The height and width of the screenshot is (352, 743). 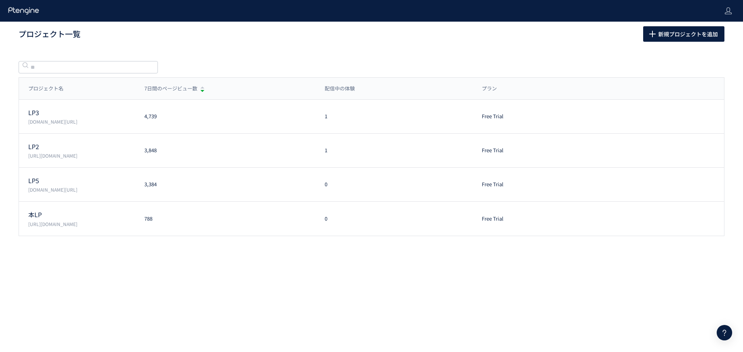 What do you see at coordinates (225, 185) in the screenshot?
I see `div: 3,384` at bounding box center [225, 185].